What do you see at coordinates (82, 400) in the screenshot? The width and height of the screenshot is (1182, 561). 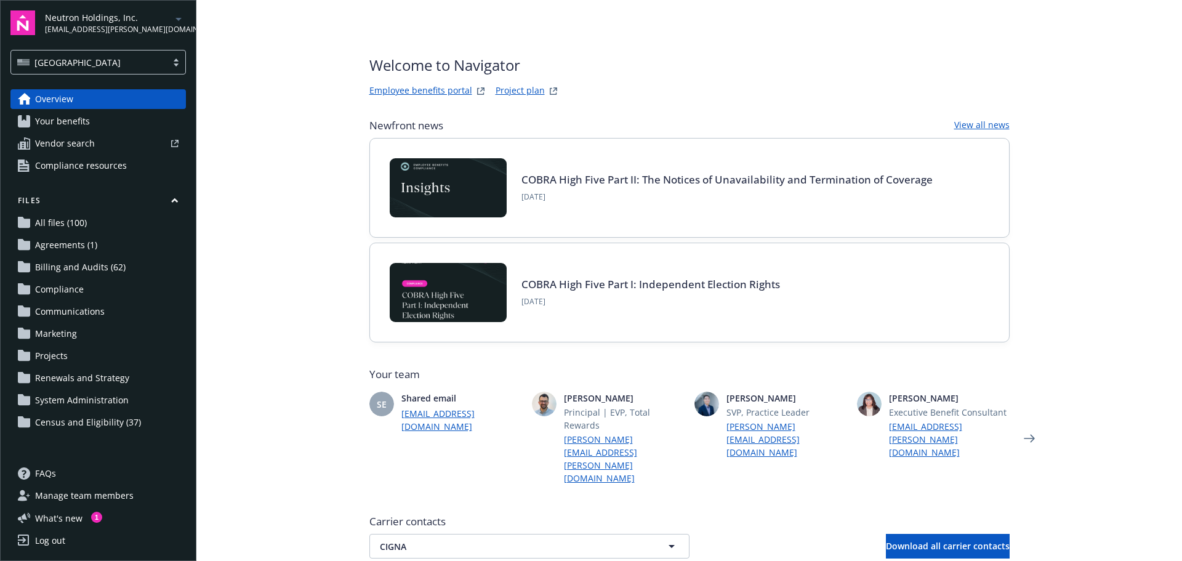 I see `span: System Administration` at bounding box center [82, 400].